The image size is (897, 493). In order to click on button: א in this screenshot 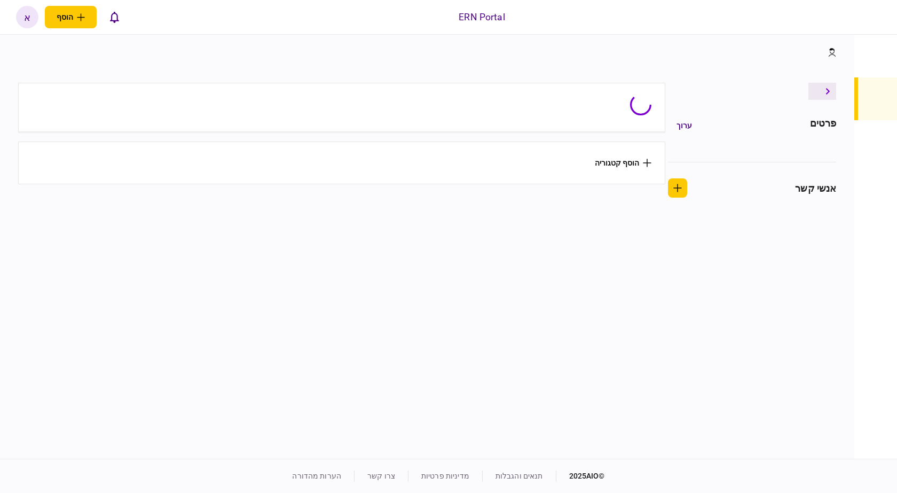, I will do `click(27, 17)`.